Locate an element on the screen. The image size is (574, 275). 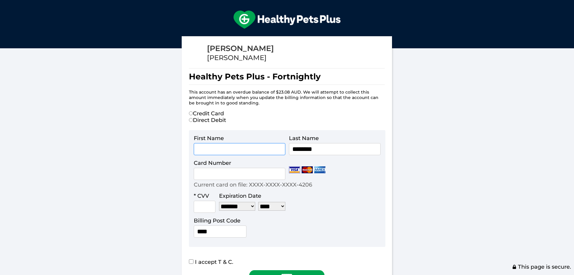
label: Last Name is located at coordinates (304, 138).